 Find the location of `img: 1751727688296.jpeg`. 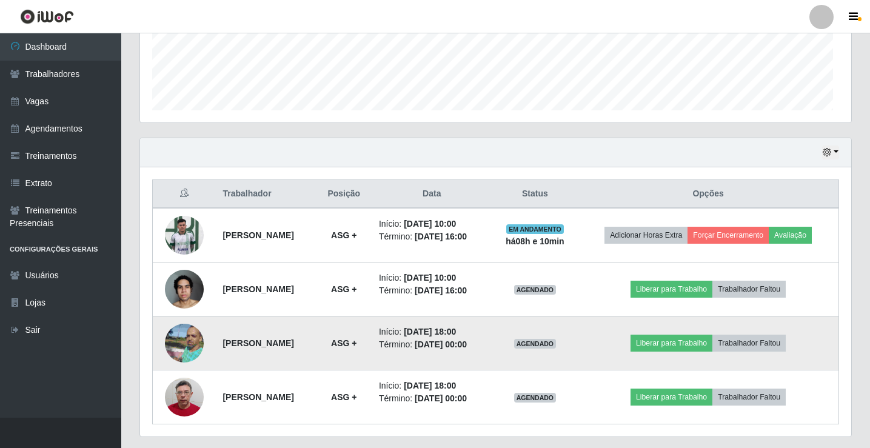

img: 1751727688296.jpeg is located at coordinates (184, 288).